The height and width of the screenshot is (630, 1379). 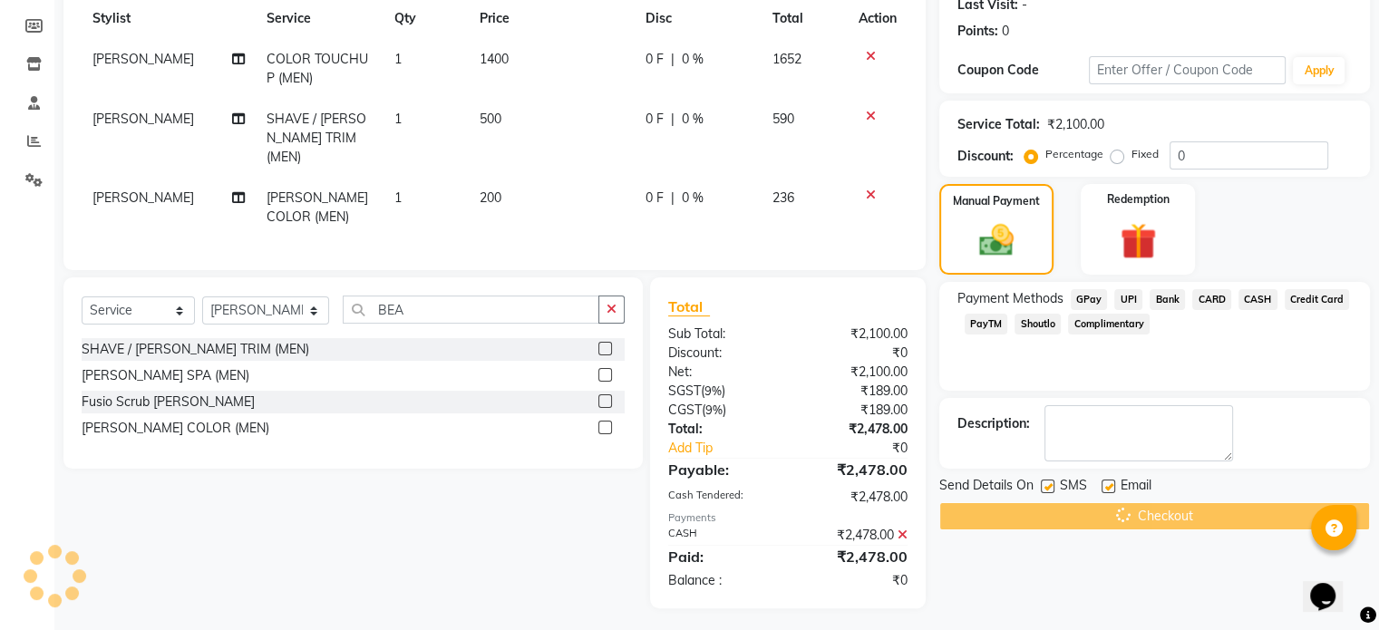 What do you see at coordinates (1089, 299) in the screenshot?
I see `span: GPay` at bounding box center [1089, 299].